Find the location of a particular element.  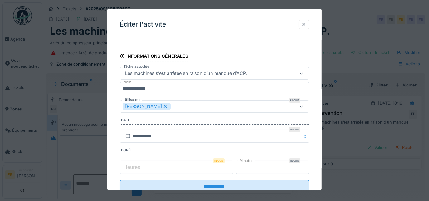

label: Minutes is located at coordinates (246, 161).